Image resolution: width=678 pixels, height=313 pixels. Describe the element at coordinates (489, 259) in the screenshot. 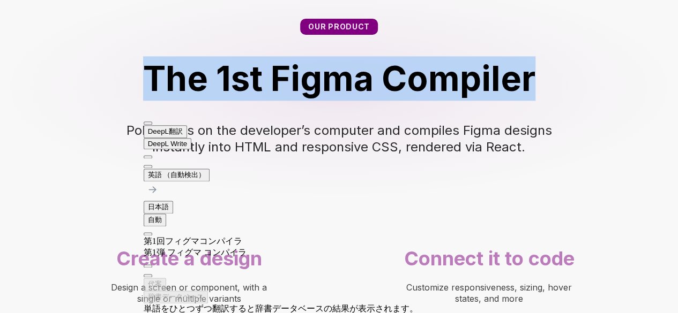

I see `span: Connect it to code` at that location.